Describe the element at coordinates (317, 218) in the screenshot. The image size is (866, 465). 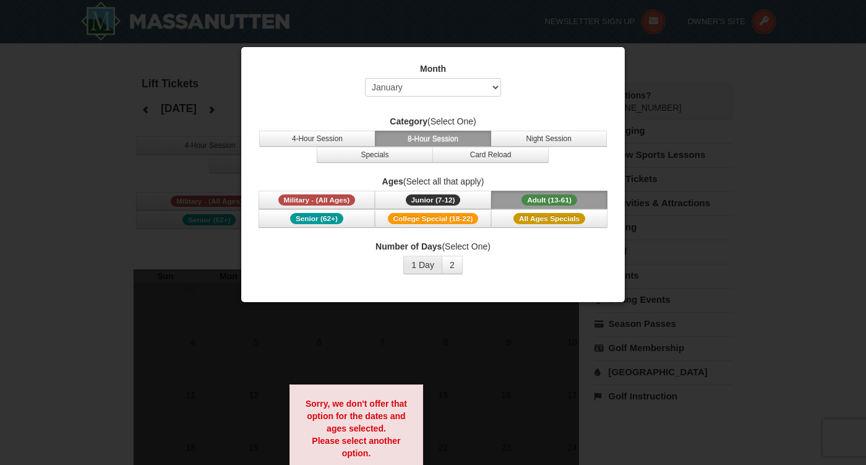
I see `span: Senior (62+)` at that location.